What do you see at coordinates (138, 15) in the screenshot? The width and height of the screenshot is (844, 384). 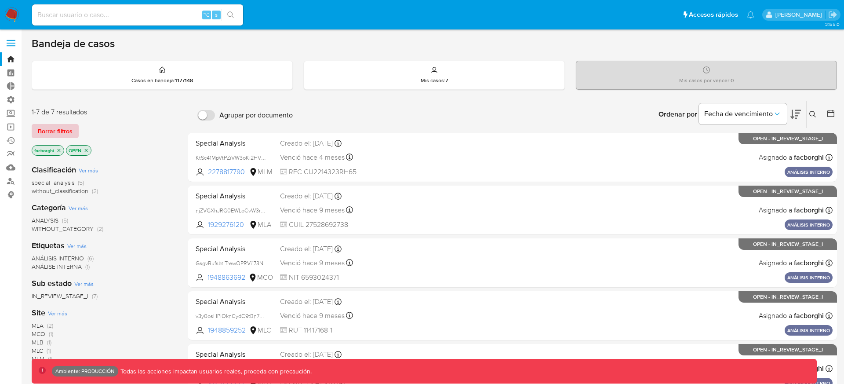 I see `input: Buscar usuario o caso...` at bounding box center [138, 15].